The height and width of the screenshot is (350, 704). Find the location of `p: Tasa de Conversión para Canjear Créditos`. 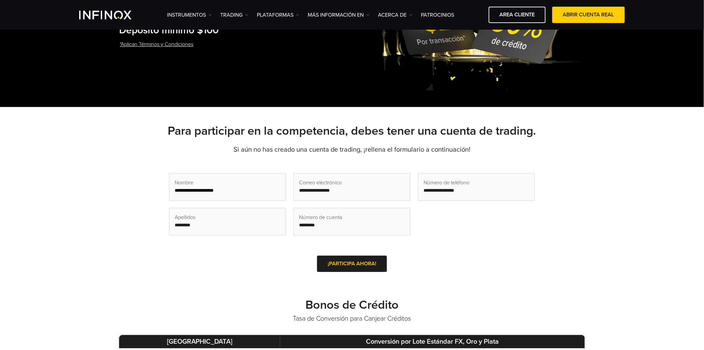

p: Tasa de Conversión para Canjear Créditos is located at coordinates (352, 318).